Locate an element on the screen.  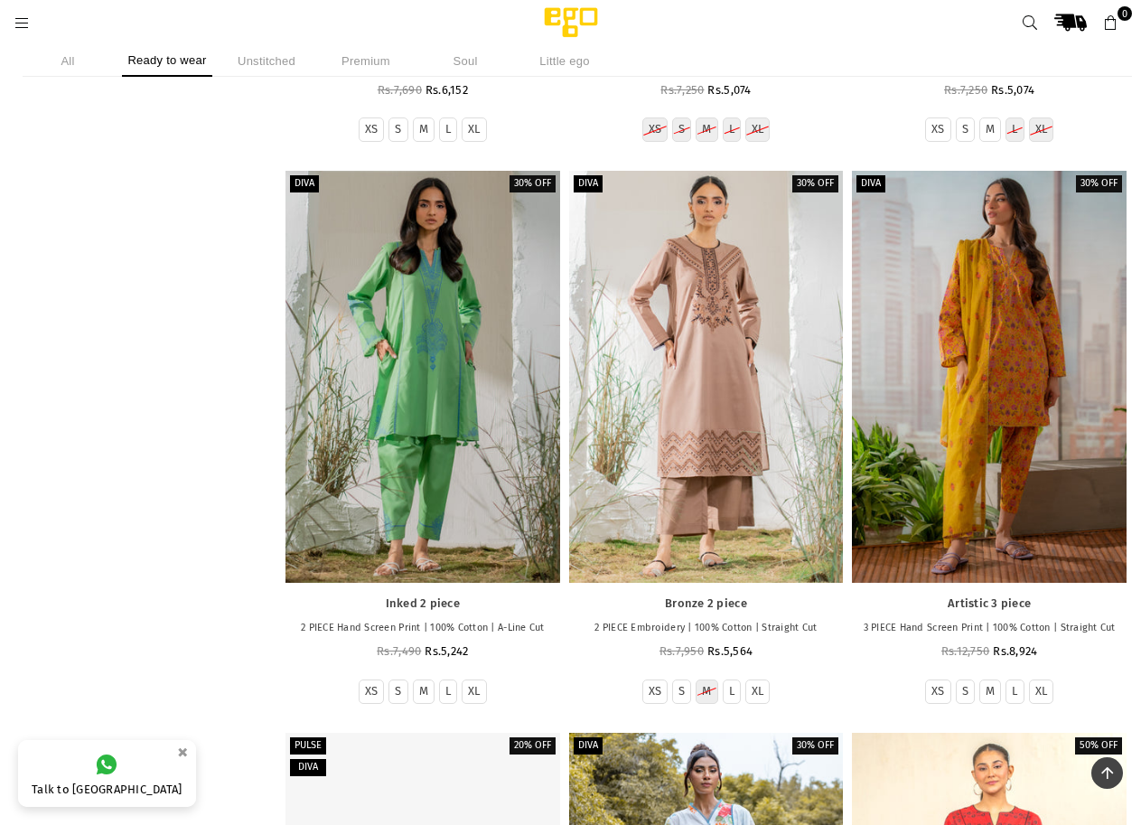
p: 2 PIECE Hand Screen Print | 100% Cotton | A-Line Cut is located at coordinates (423, 628).